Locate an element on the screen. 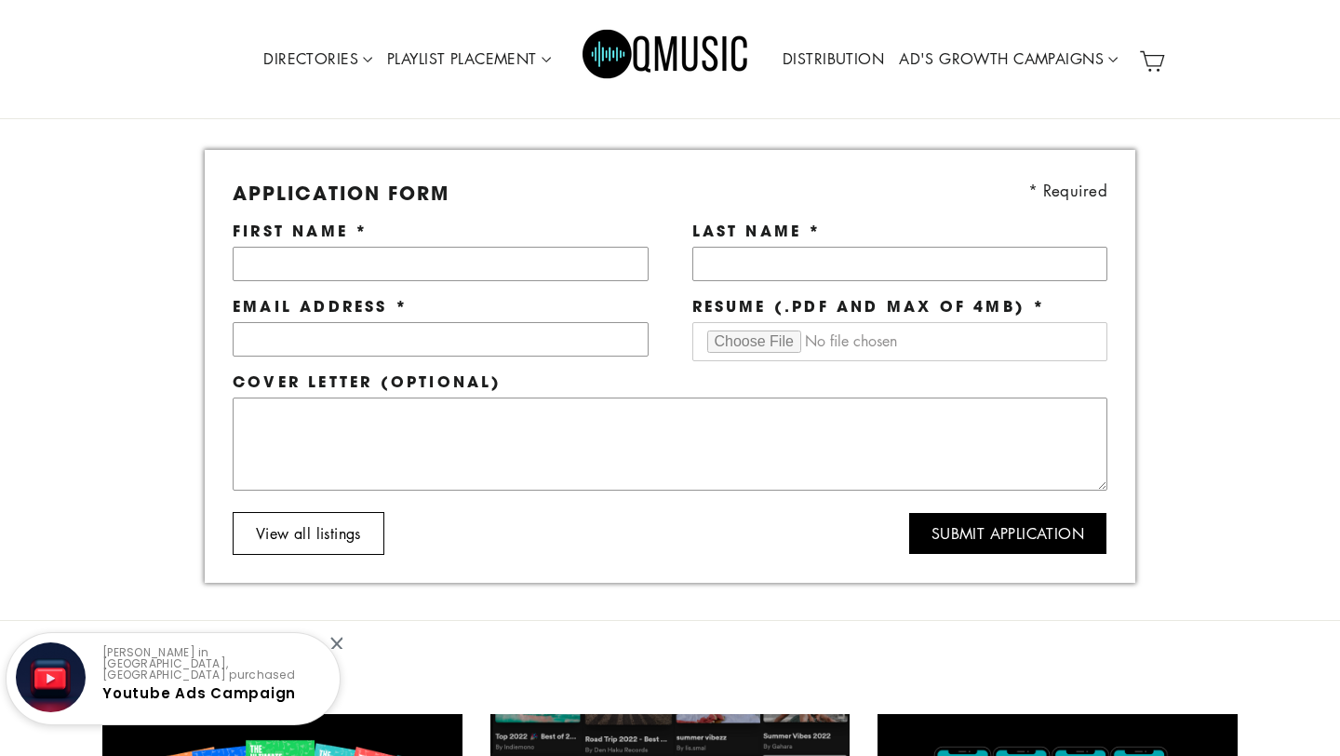 This screenshot has width=1340, height=756. a: DISTRIBUTION is located at coordinates (833, 60).